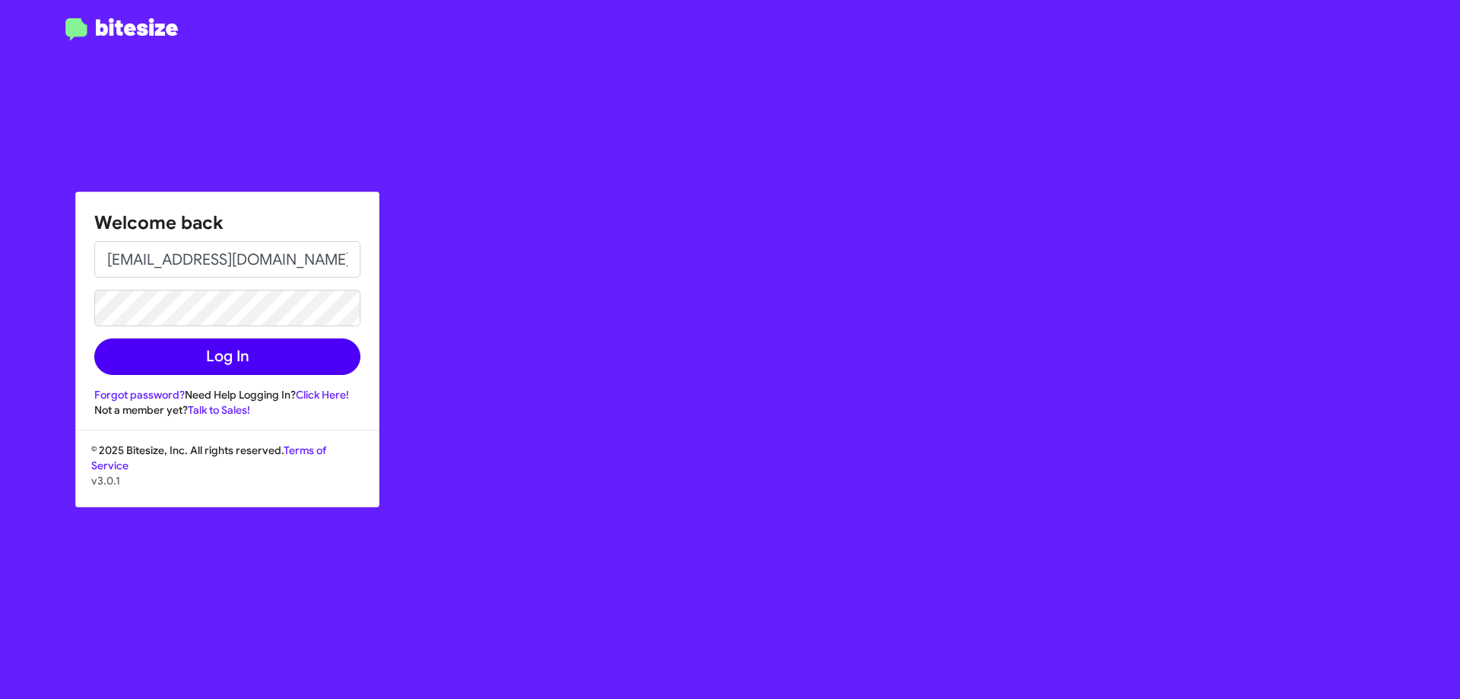  Describe the element at coordinates (227, 474) in the screenshot. I see `div: © 2025 Bitesize, Inc. All rights reserved.` at that location.